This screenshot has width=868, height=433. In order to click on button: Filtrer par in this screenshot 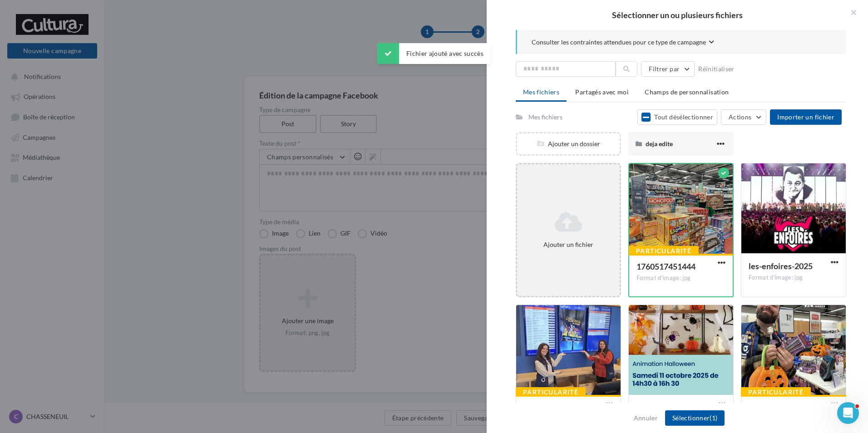, I will do `click(668, 69)`.